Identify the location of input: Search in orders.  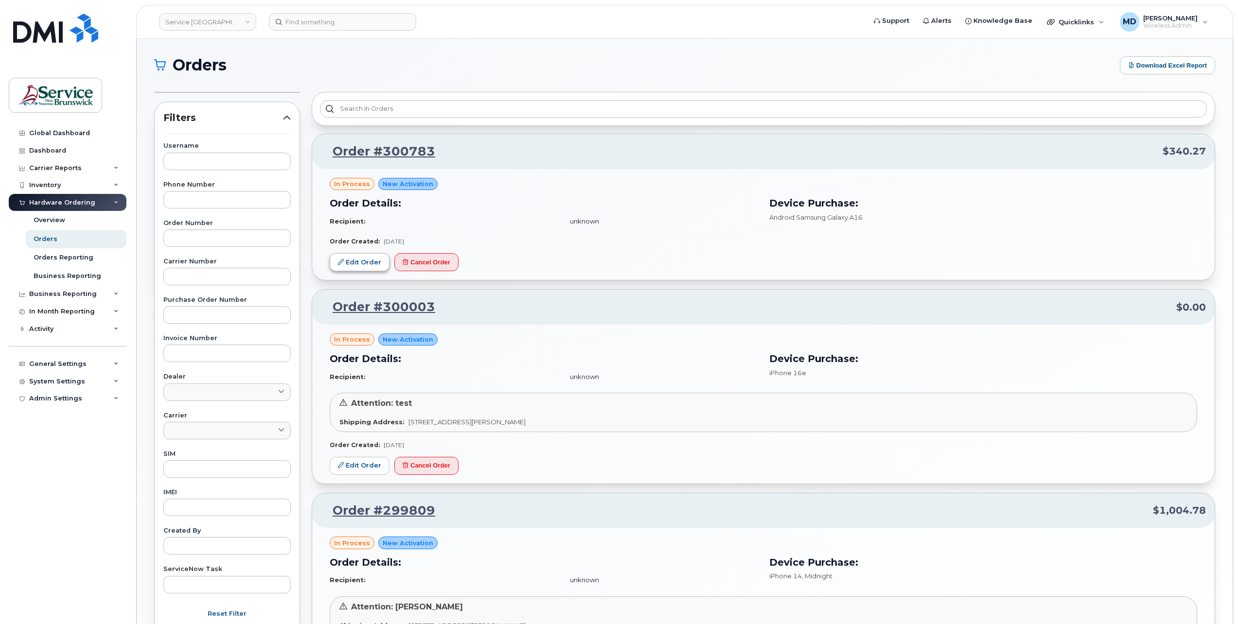
(763, 109).